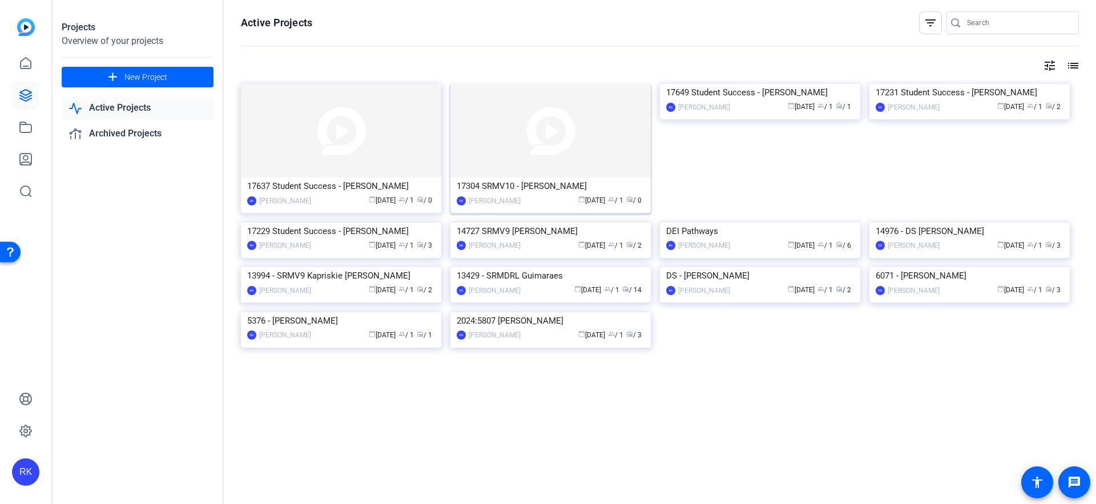 The image size is (1096, 504). What do you see at coordinates (146, 77) in the screenshot?
I see `span: New Project` at bounding box center [146, 77].